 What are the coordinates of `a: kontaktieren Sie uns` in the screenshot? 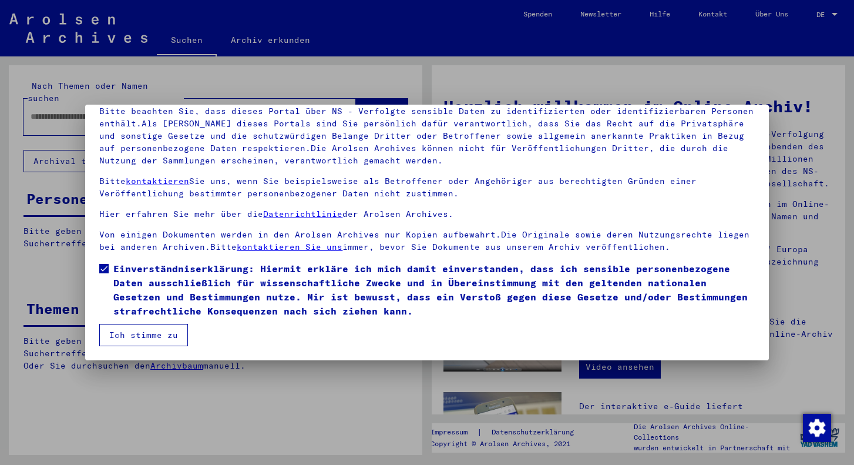 It's located at (290, 247).